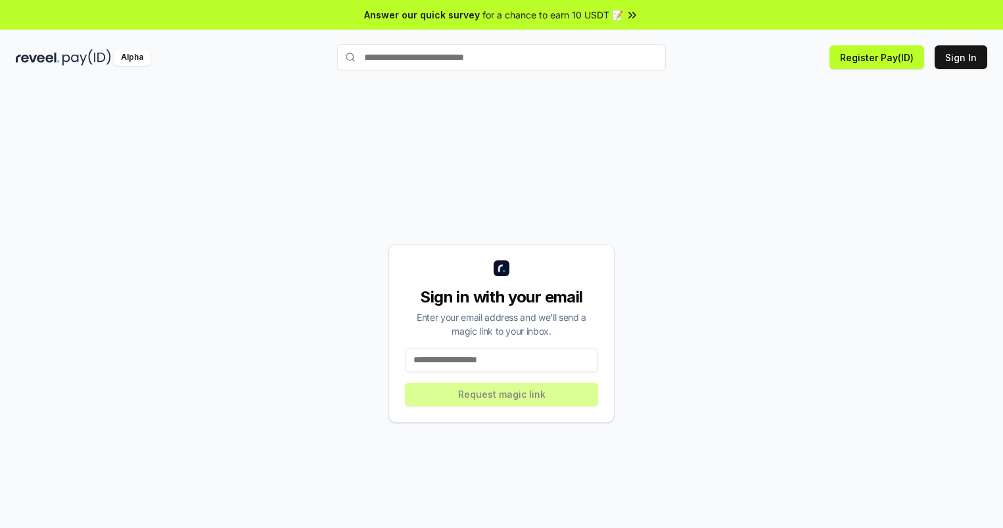  What do you see at coordinates (501, 268) in the screenshot?
I see `img: logo_small` at bounding box center [501, 268].